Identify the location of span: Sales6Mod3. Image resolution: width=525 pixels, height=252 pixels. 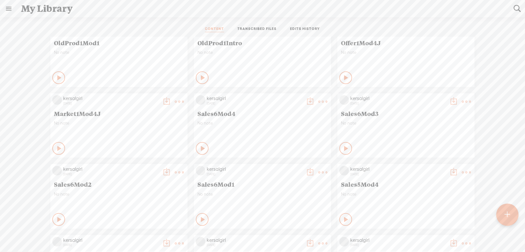
(406, 113).